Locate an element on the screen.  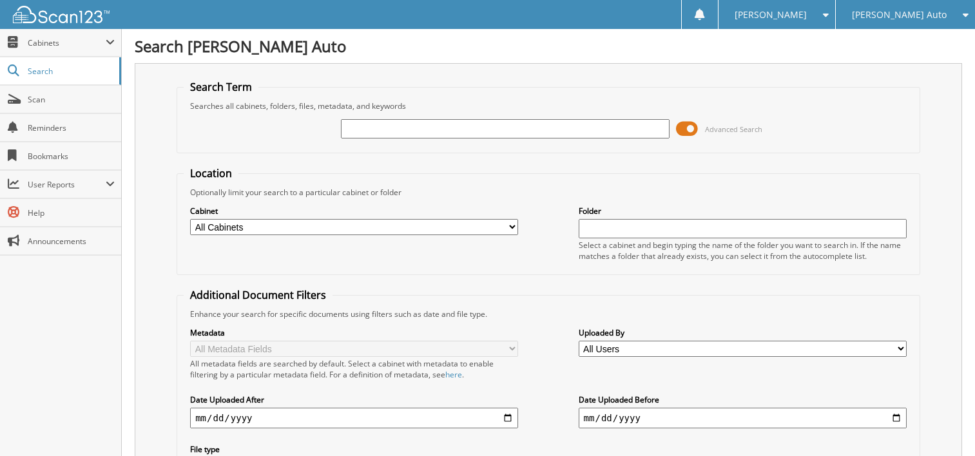
span: Bookmarks is located at coordinates (71, 156).